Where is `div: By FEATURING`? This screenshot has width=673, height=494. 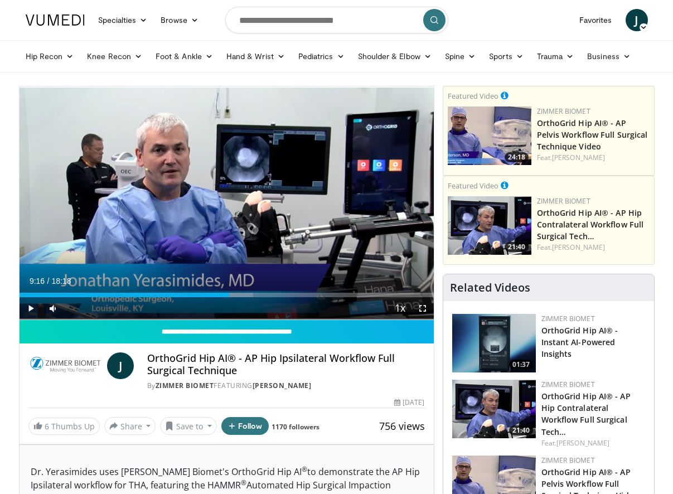 div: By FEATURING is located at coordinates (286, 386).